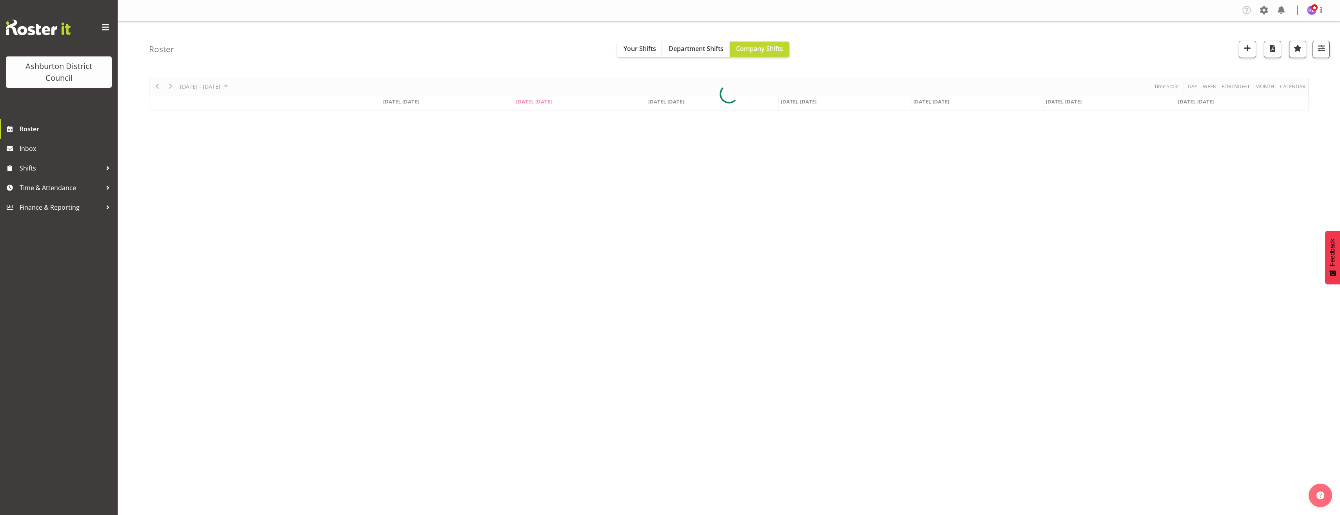  I want to click on button: Department Shifts, so click(696, 49).